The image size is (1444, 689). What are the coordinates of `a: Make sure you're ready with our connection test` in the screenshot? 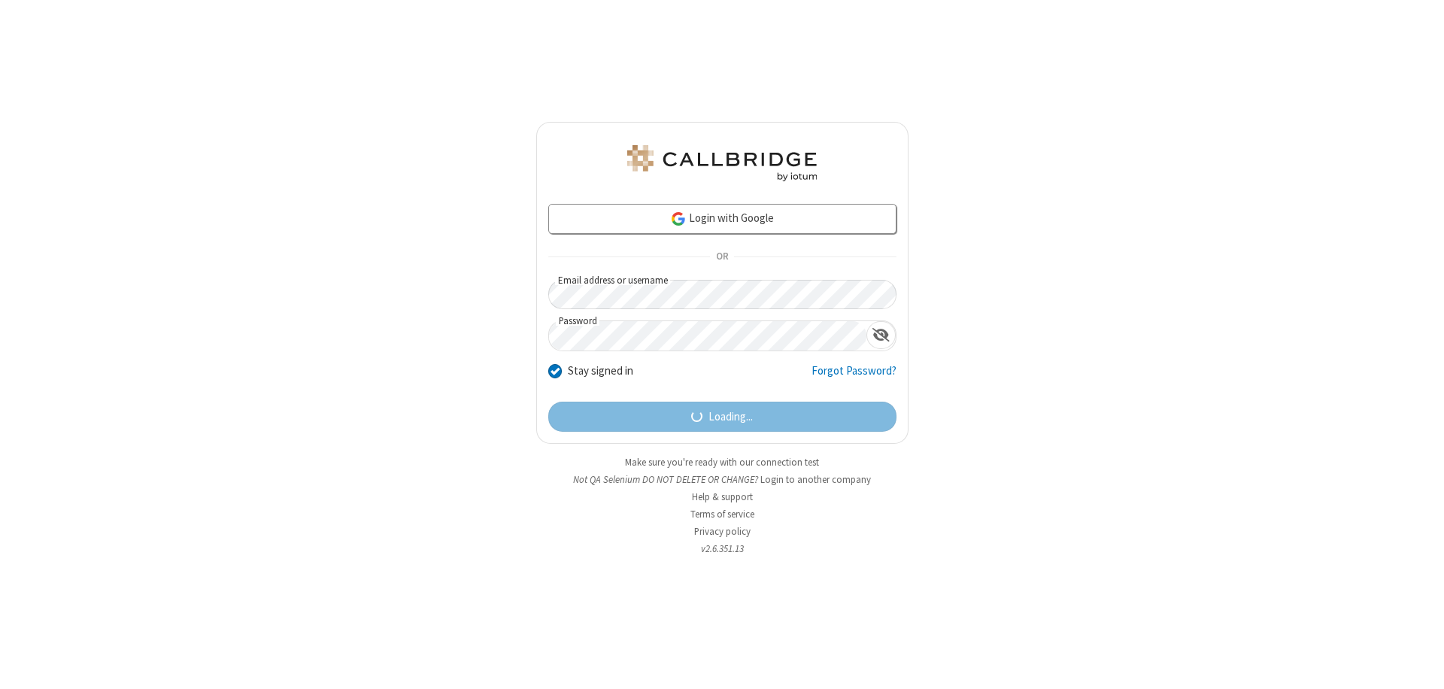 It's located at (722, 462).